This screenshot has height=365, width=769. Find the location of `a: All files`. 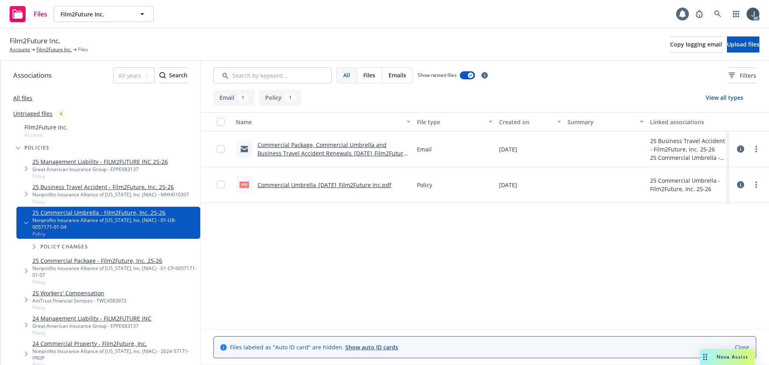

a: All files is located at coordinates (23, 98).